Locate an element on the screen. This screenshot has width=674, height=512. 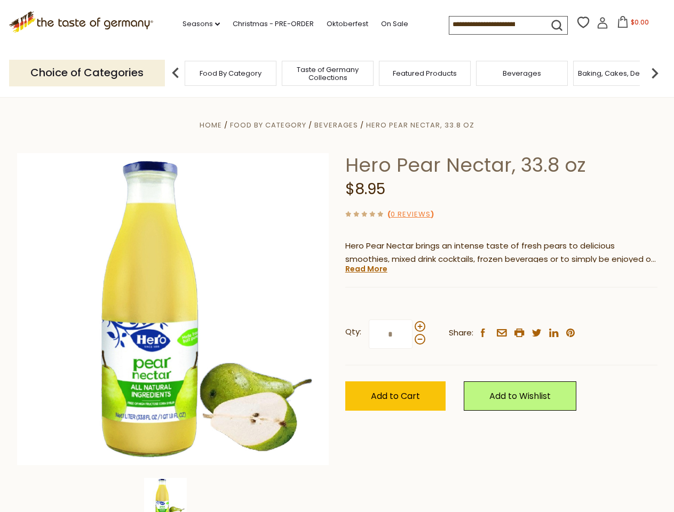
span: $8.95 is located at coordinates (365, 189).